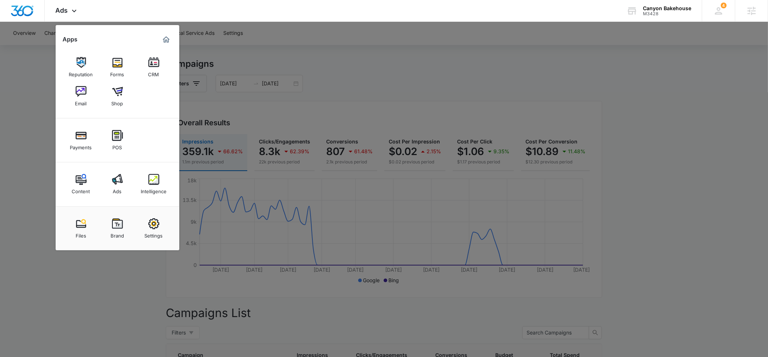 This screenshot has height=357, width=768. I want to click on a: Brand, so click(117, 229).